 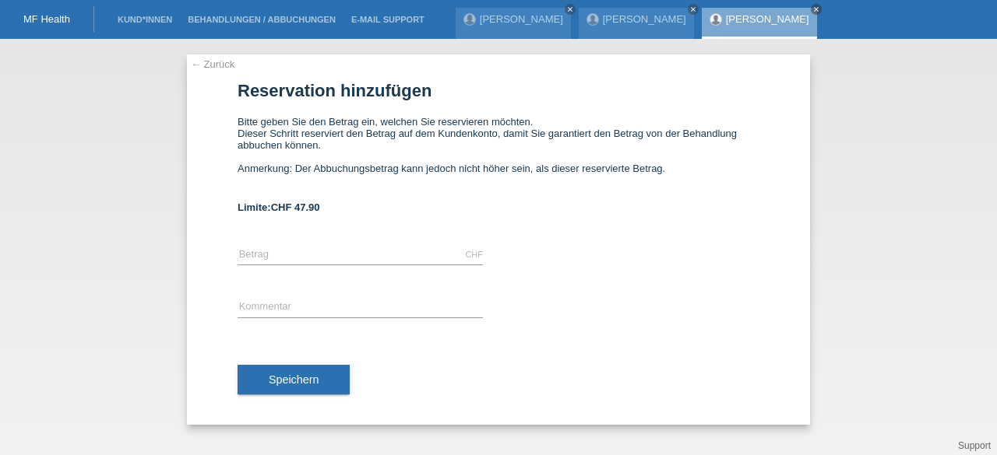 I want to click on div: Bitte geben Sie den Betrag ein, welchen Sie reservieren möchten. Dieser Schritt reserviert den Be..., so click(x=498, y=151).